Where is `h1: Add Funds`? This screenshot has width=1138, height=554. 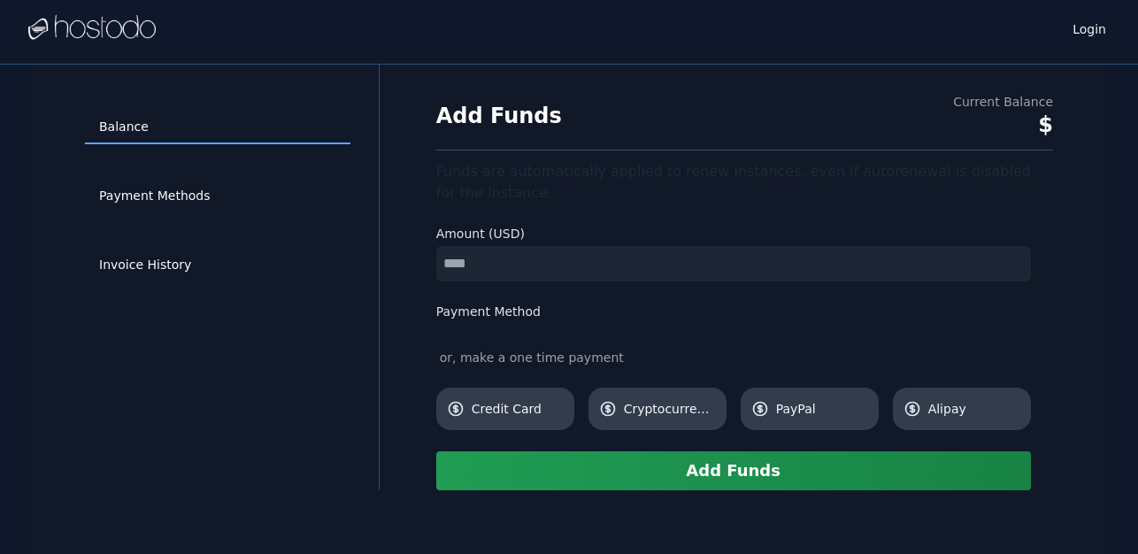
h1: Add Funds is located at coordinates (499, 116).